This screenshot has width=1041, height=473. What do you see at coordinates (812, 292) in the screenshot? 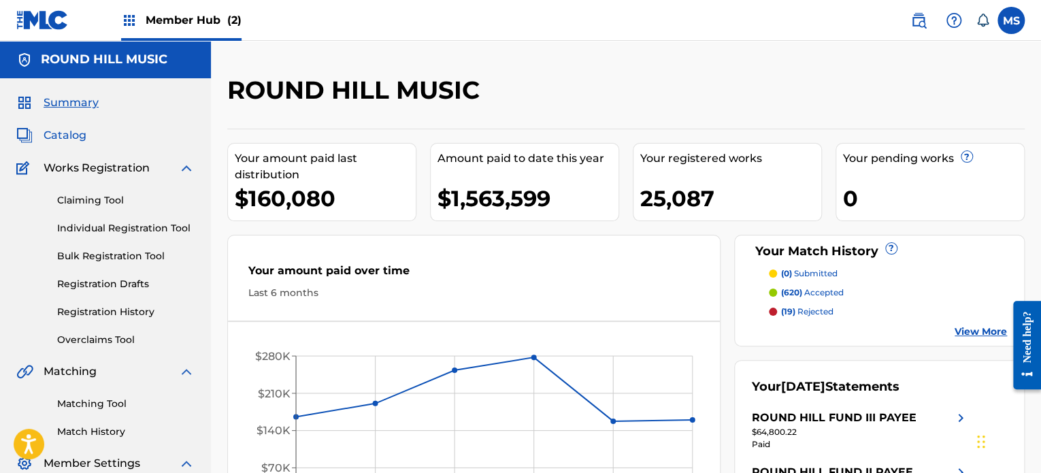
I see `p: accepted` at bounding box center [812, 292].